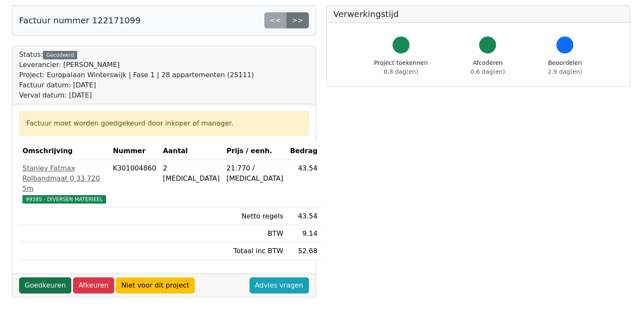 This screenshot has height=313, width=642. What do you see at coordinates (488, 72) in the screenshot?
I see `span: 0.6 dag(en)` at bounding box center [488, 72].